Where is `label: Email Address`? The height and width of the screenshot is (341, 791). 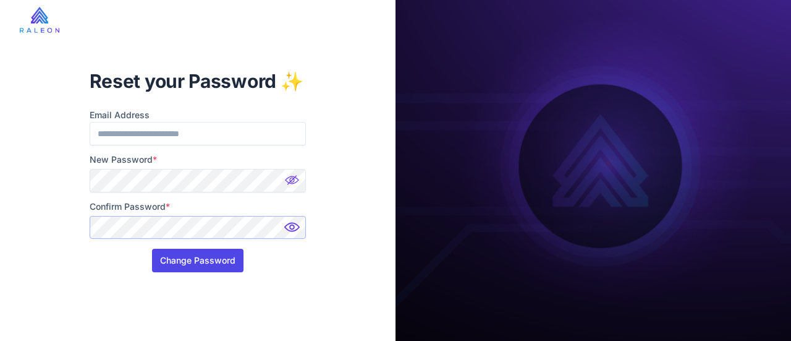 label: Email Address is located at coordinates (198, 115).